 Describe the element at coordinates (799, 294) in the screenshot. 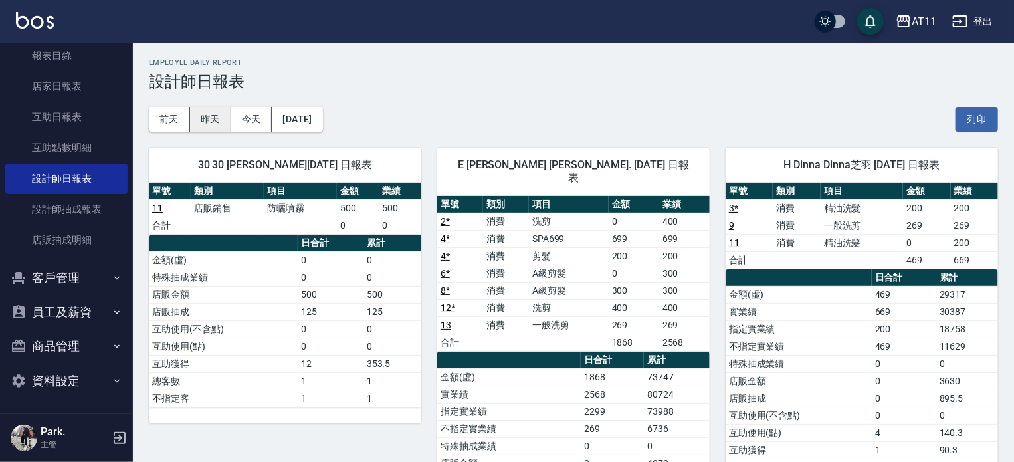

I see `td: 金額(虛)` at that location.